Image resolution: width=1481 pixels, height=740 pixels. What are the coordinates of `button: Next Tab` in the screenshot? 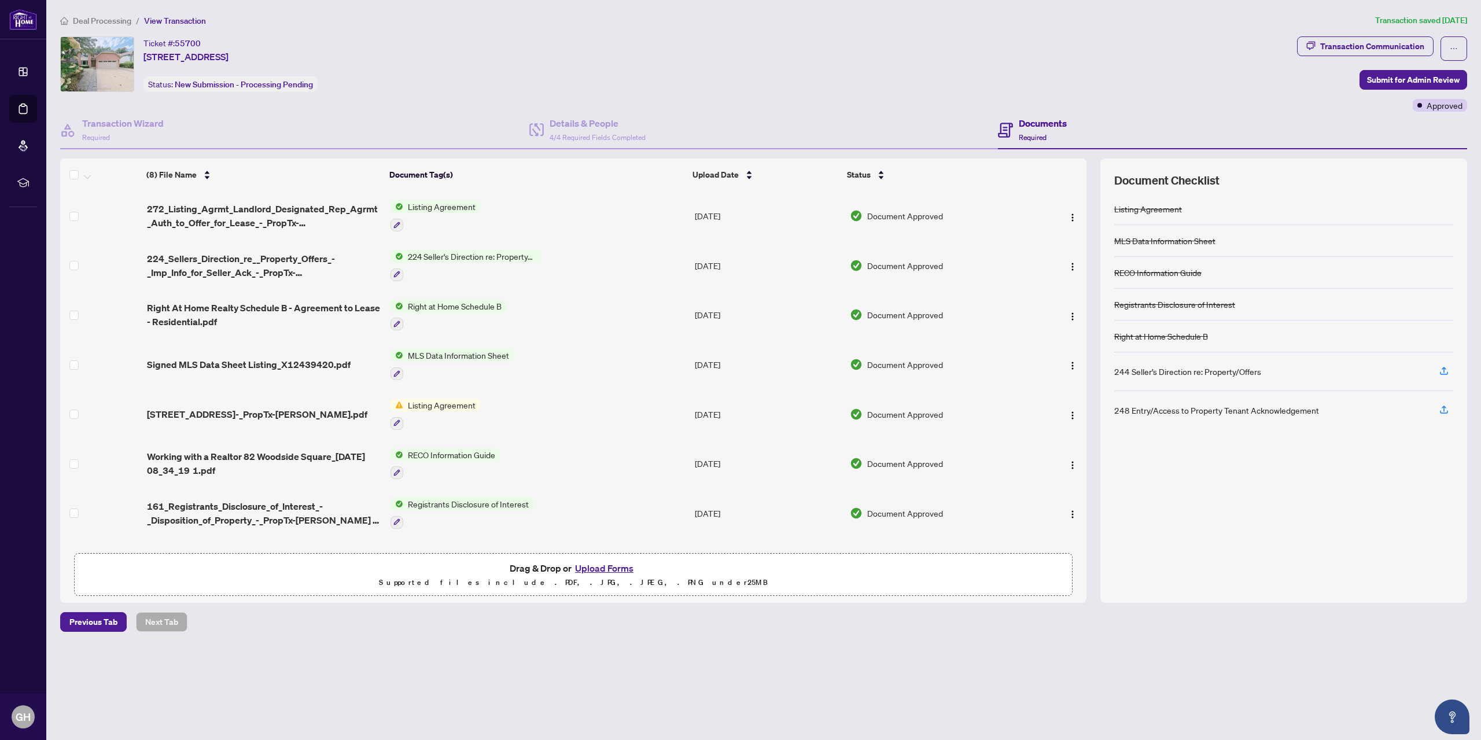 It's located at (161, 622).